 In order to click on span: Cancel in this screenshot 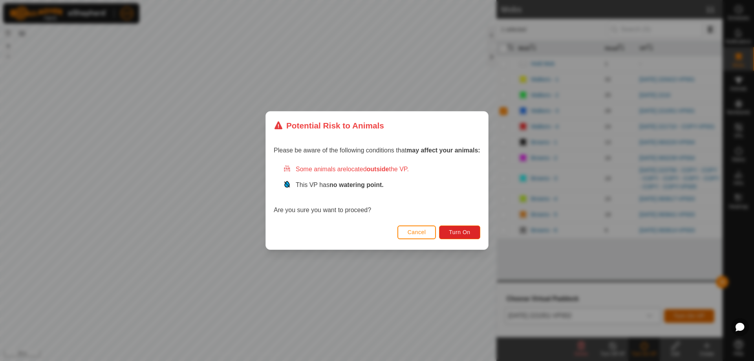, I will do `click(417, 232)`.